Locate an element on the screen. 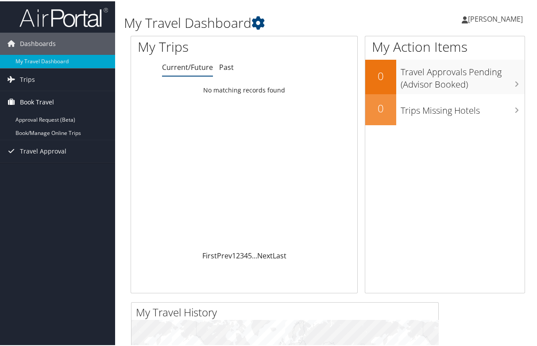 This screenshot has height=346, width=537. td: No matching records found is located at coordinates (244, 89).